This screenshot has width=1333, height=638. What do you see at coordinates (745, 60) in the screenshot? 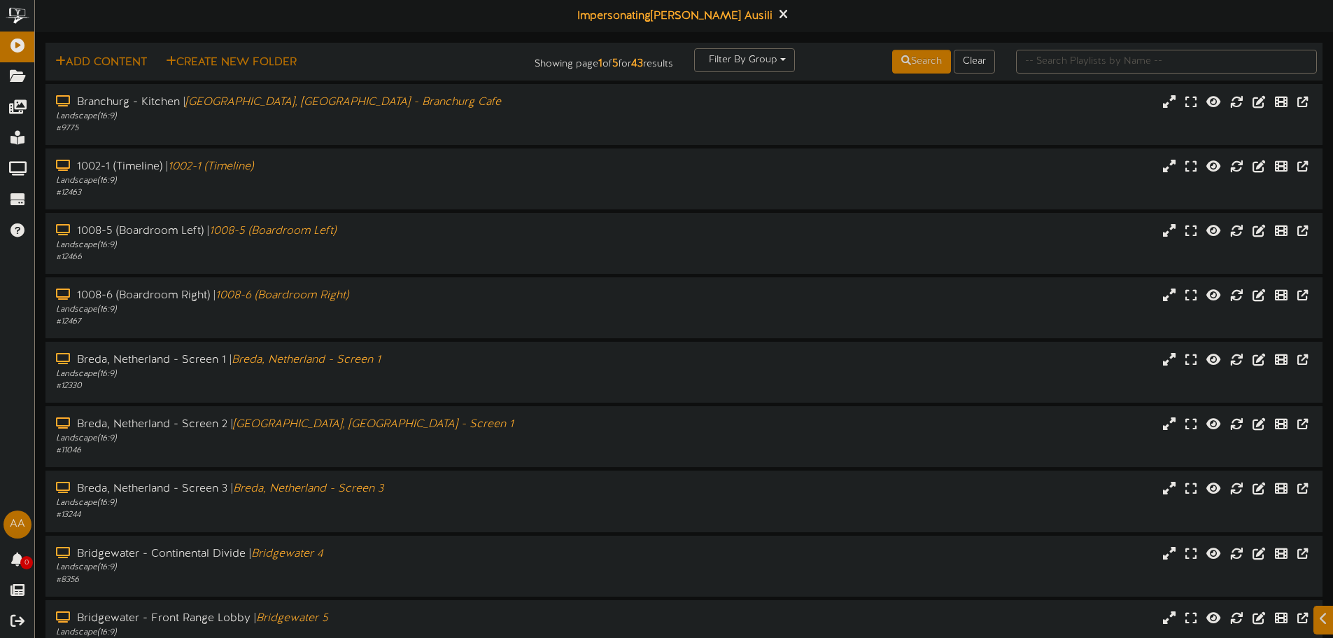
I see `button: Filter By Group` at bounding box center [745, 60].